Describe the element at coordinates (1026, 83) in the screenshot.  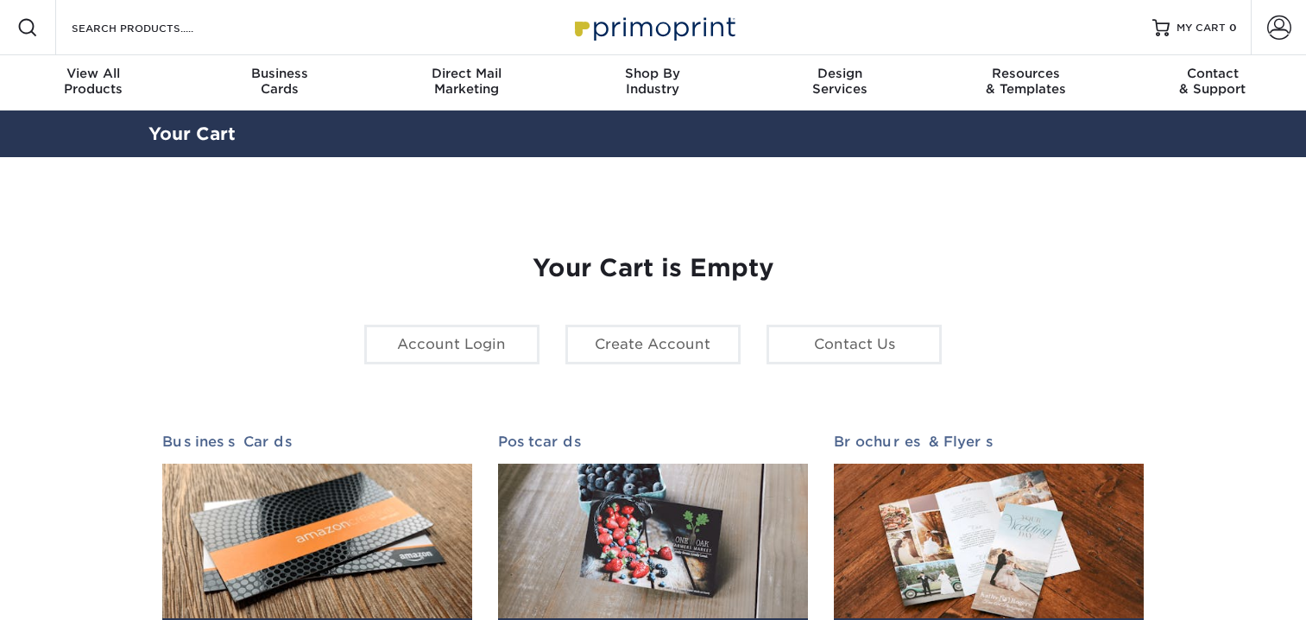
I see `a: Resources& Templates` at that location.